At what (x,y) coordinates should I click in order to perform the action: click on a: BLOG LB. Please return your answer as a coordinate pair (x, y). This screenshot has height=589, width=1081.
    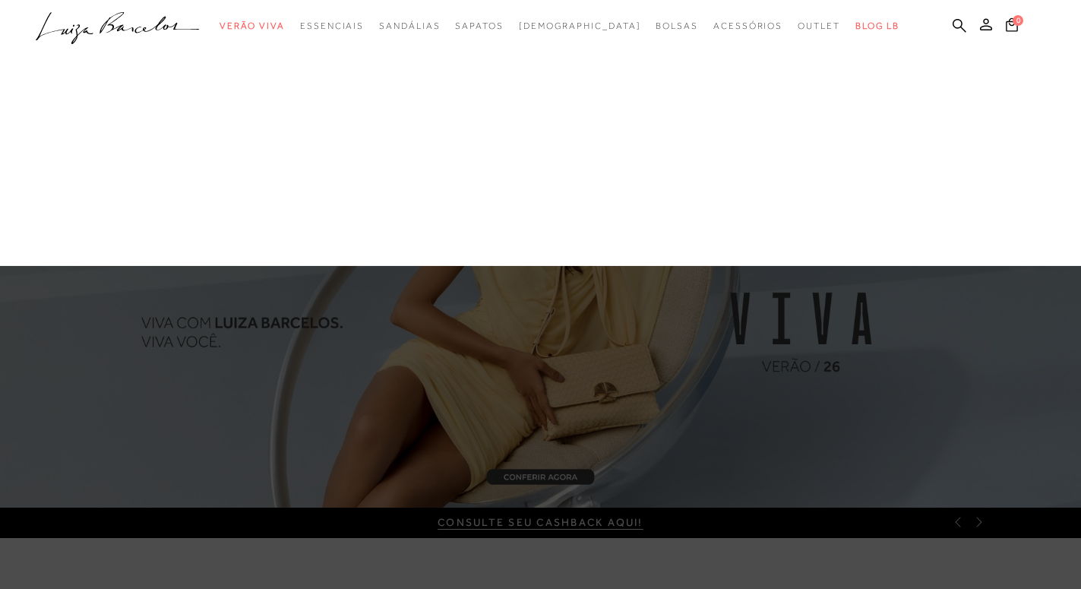
    Looking at the image, I should click on (877, 26).